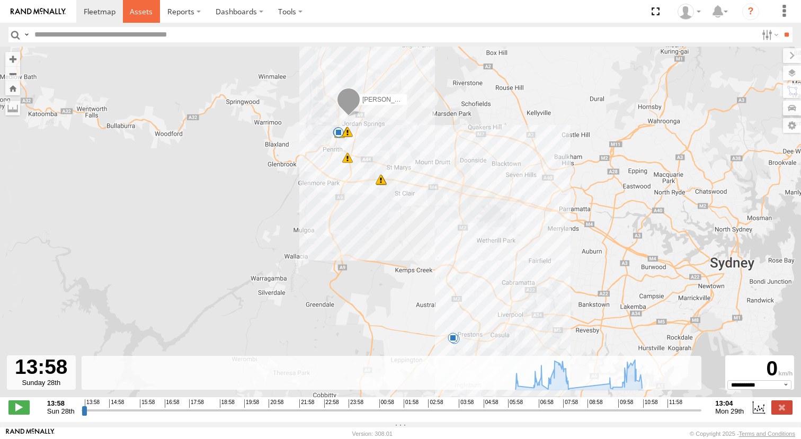 The height and width of the screenshot is (439, 801). Describe the element at coordinates (626, 404) in the screenshot. I see `span: 09:58` at that location.